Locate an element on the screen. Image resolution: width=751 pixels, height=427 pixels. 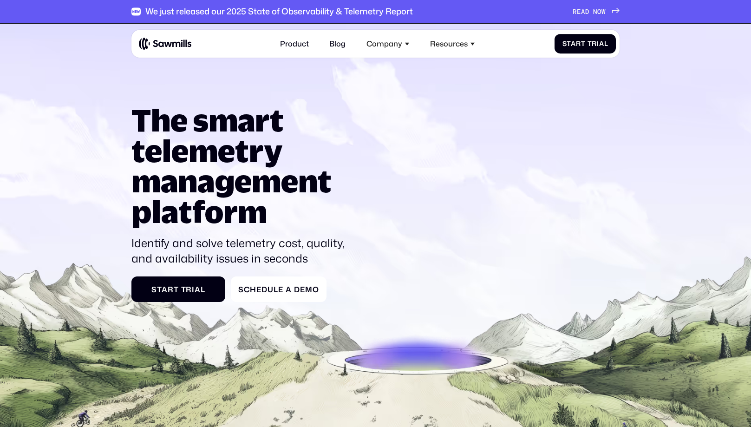
a: Schedule a Demo is located at coordinates (279, 289).